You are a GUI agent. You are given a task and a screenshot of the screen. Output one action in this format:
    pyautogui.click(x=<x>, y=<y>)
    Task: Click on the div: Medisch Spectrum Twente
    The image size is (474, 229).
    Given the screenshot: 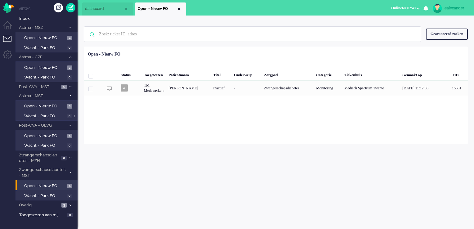 What is the action you would take?
    pyautogui.click(x=371, y=88)
    